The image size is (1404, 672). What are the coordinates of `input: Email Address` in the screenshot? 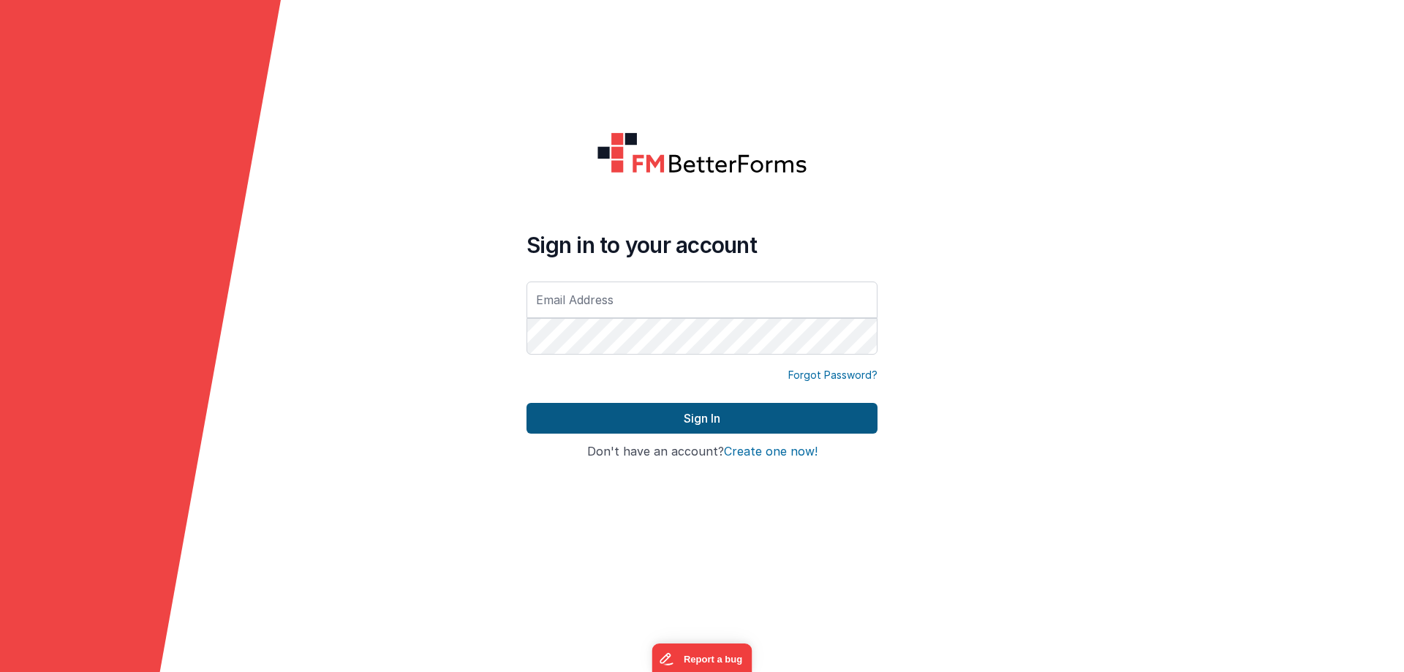 It's located at (702, 300).